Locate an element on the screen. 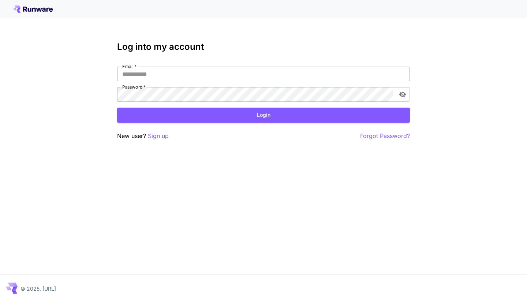 The width and height of the screenshot is (527, 302). p: Sign up is located at coordinates (158, 136).